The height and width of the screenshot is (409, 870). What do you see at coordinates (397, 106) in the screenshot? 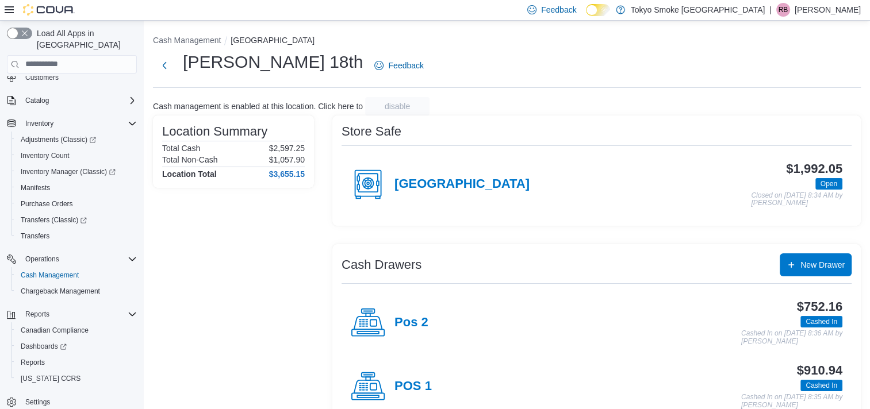
I see `button: disable` at bounding box center [397, 106].